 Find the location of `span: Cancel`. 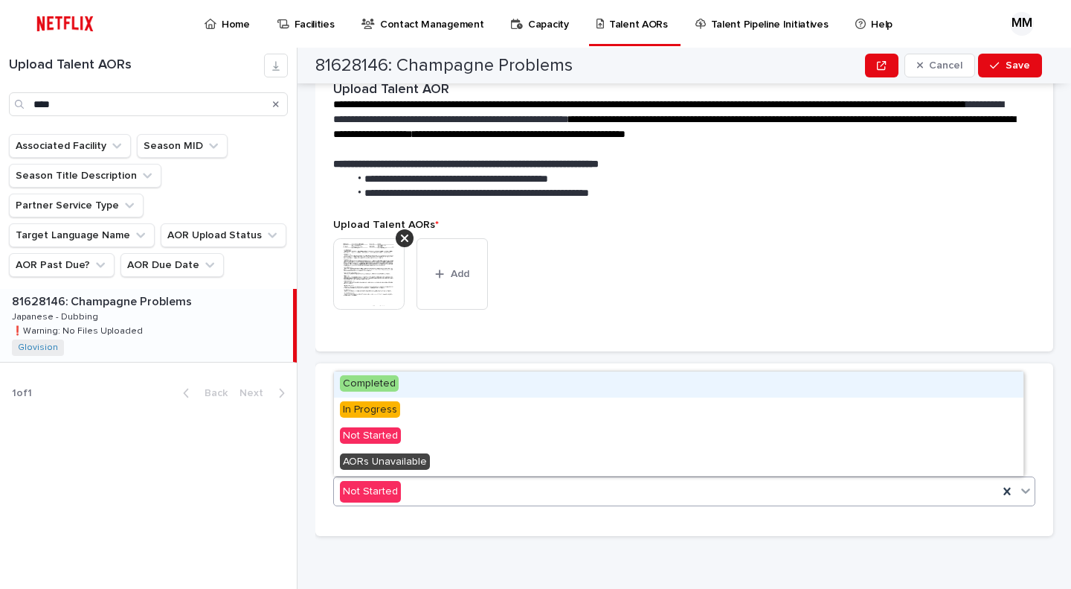

span: Cancel is located at coordinates (946, 65).